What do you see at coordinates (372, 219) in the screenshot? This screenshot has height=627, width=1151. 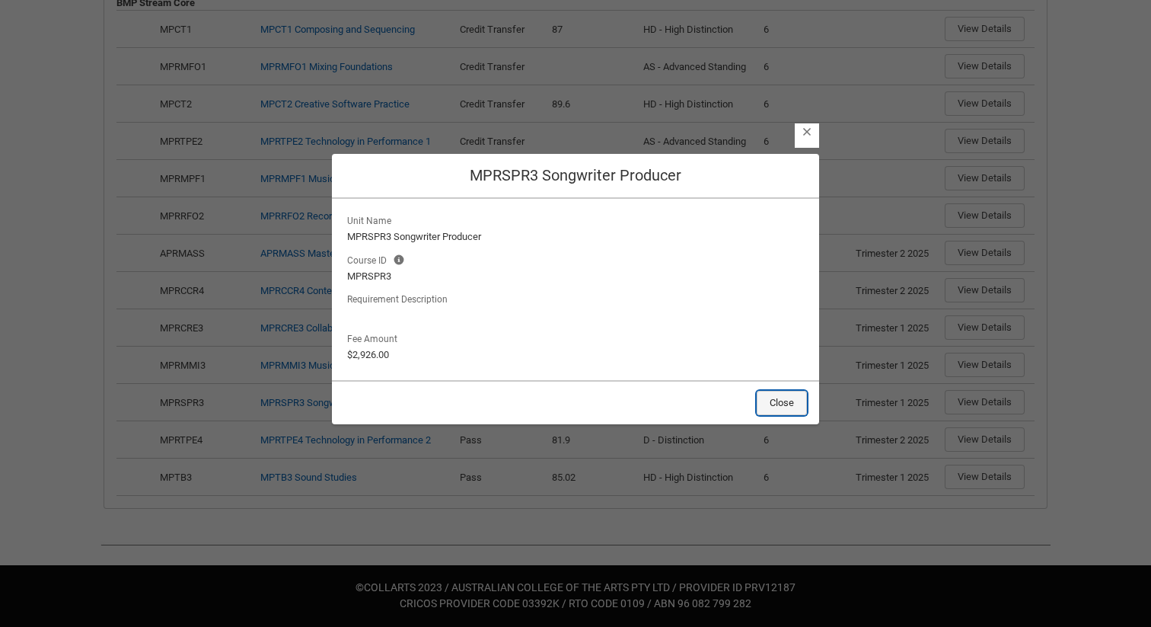 I see `span: Unit Name` at bounding box center [372, 219].